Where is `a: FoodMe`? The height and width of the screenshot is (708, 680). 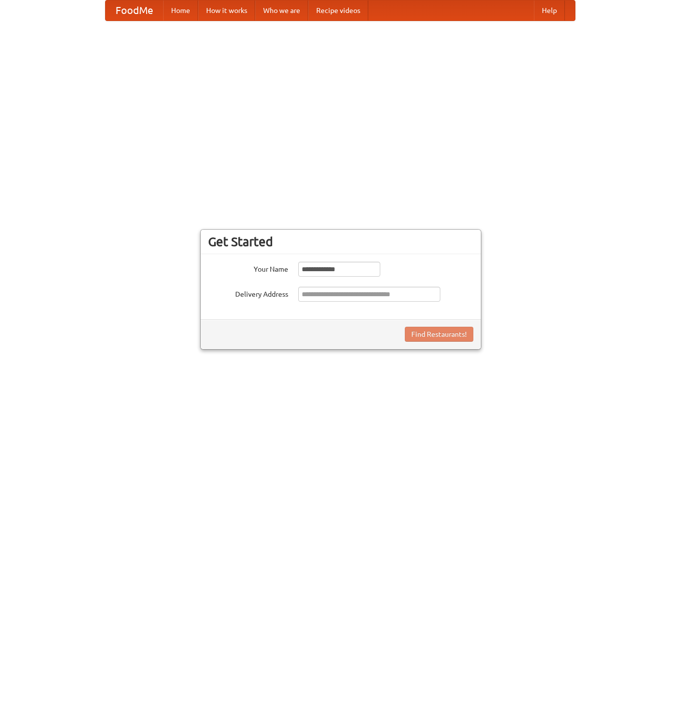
a: FoodMe is located at coordinates (134, 11).